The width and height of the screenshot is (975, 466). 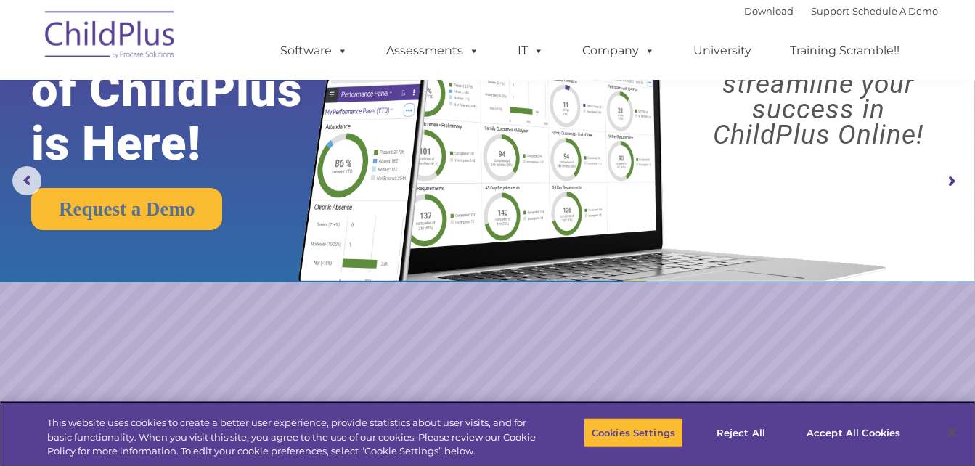 What do you see at coordinates (633, 433) in the screenshot?
I see `button: Cookies Settings` at bounding box center [633, 433].